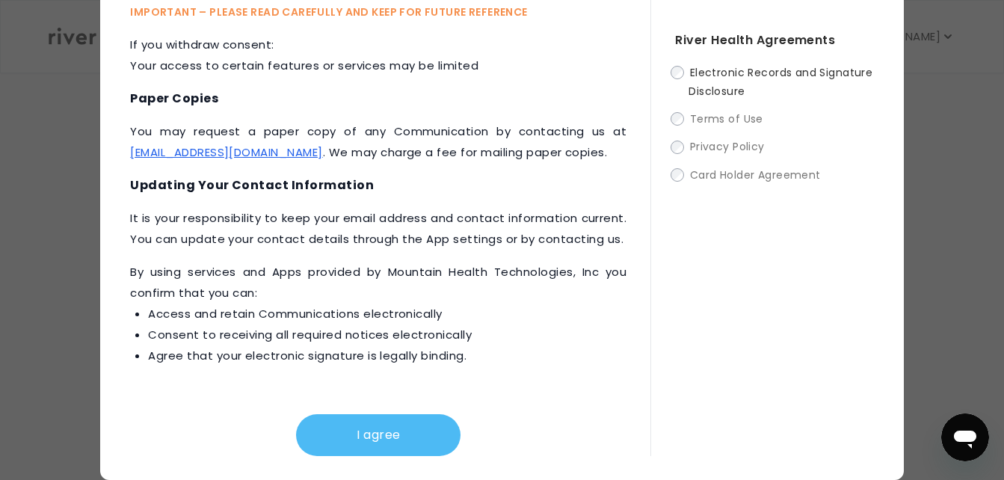 This screenshot has height=480, width=1004. Describe the element at coordinates (755, 175) in the screenshot. I see `span: Card Holder Agreement` at that location.